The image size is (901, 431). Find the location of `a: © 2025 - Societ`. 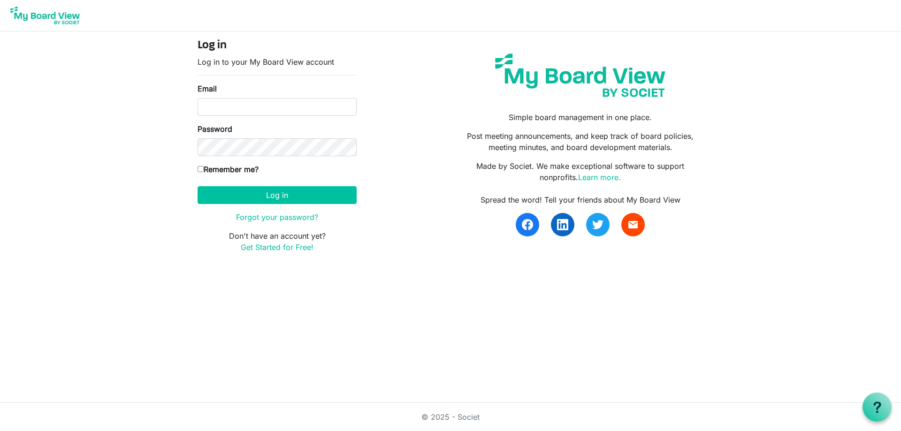

a: © 2025 - Societ is located at coordinates (450, 417).